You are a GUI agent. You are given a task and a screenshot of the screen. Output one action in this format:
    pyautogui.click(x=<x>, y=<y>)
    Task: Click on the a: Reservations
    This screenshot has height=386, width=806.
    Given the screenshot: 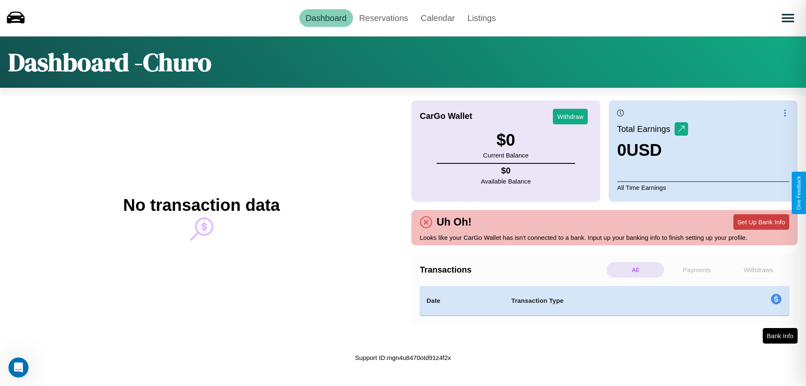 What is the action you would take?
    pyautogui.click(x=384, y=18)
    